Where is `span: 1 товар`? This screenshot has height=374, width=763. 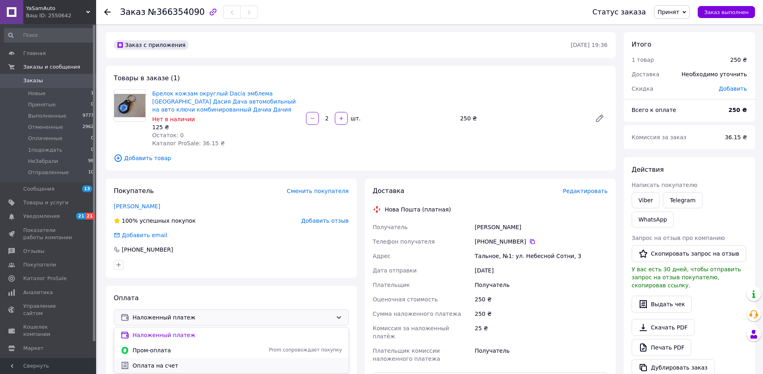
span: 1 товар is located at coordinates (643, 60).